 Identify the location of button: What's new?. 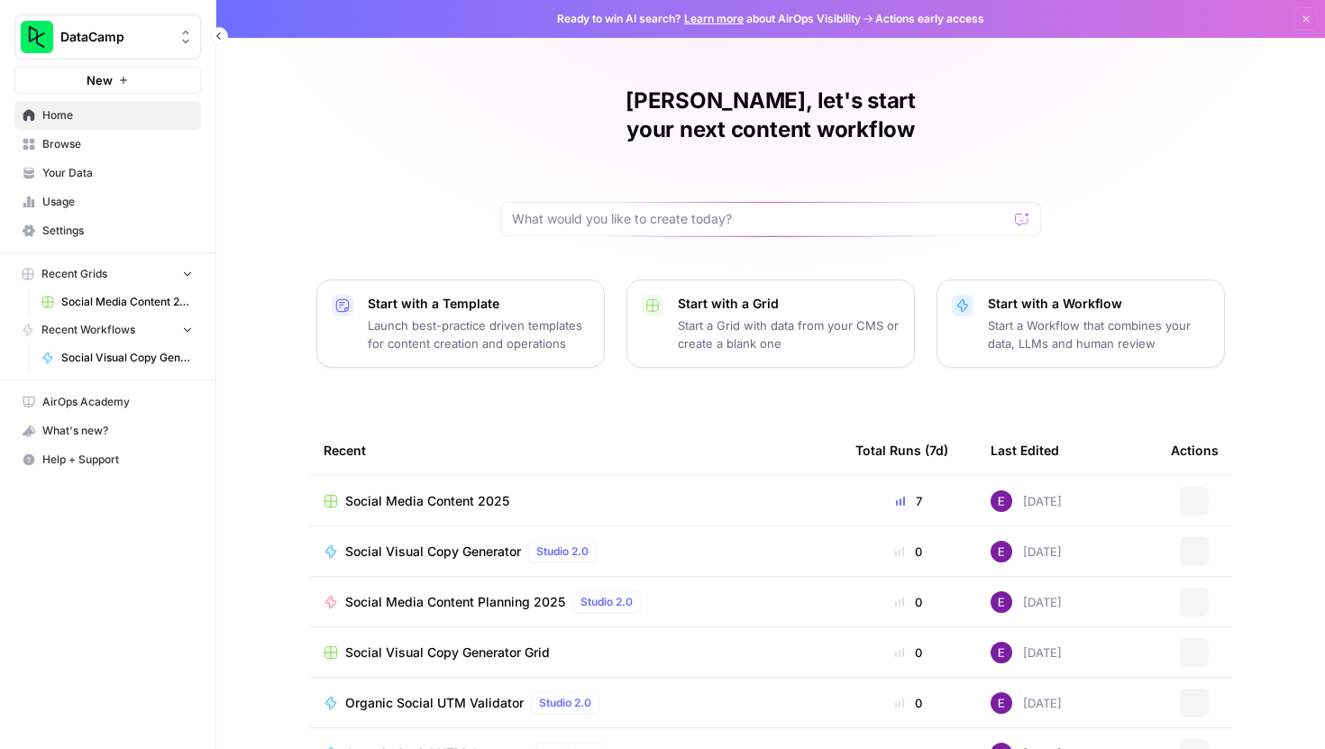
(107, 431).